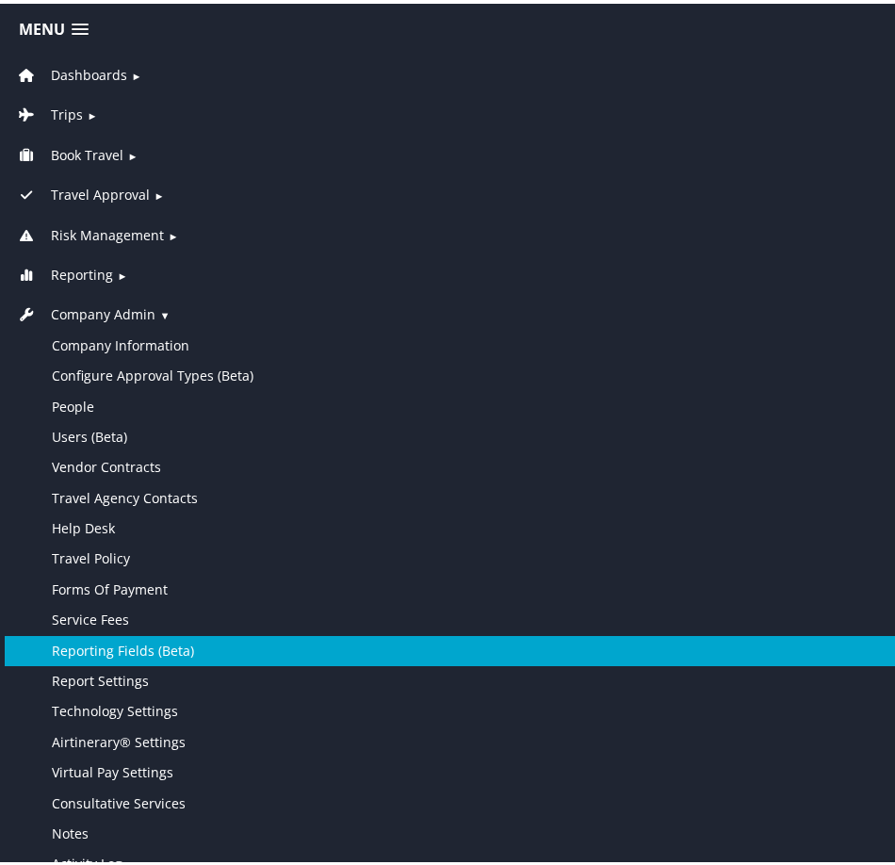 The width and height of the screenshot is (895, 865). What do you see at coordinates (107, 232) in the screenshot?
I see `span: Risk Management` at bounding box center [107, 232].